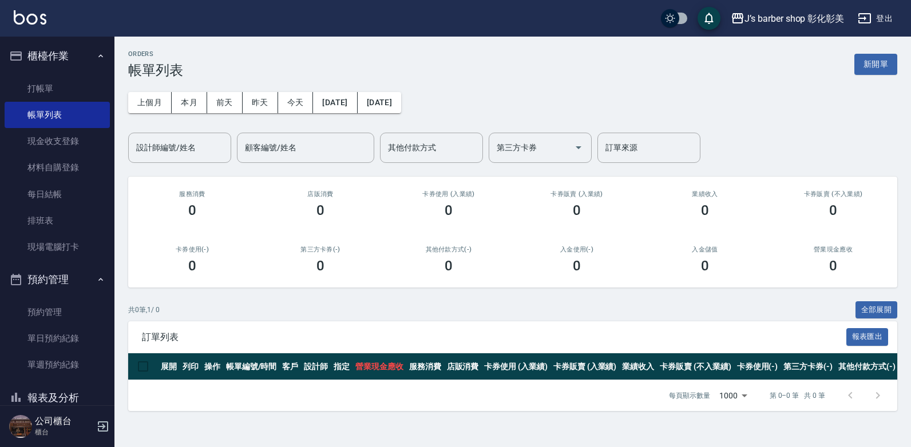  What do you see at coordinates (57, 56) in the screenshot?
I see `button: 櫃檯作業` at bounding box center [57, 56].